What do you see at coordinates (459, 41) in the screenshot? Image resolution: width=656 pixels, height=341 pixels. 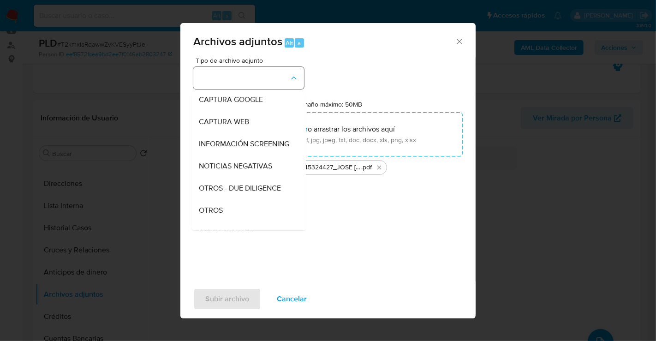 I see `button: Cerrar` at bounding box center [459, 41].